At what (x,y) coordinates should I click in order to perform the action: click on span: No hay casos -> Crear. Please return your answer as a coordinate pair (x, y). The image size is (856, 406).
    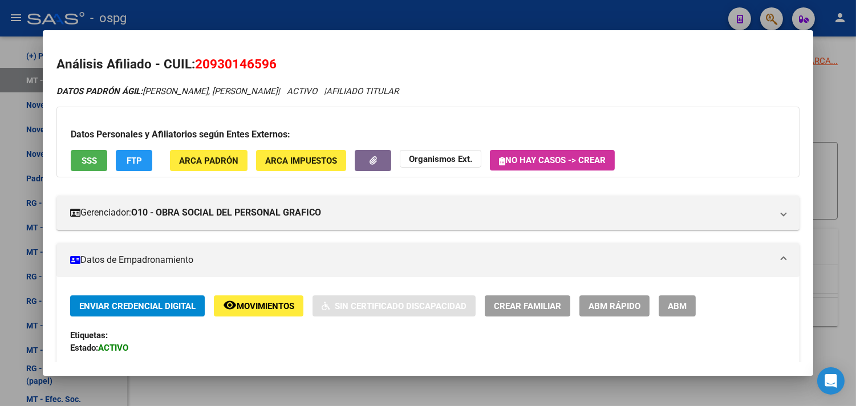
    Looking at the image, I should click on (552, 160).